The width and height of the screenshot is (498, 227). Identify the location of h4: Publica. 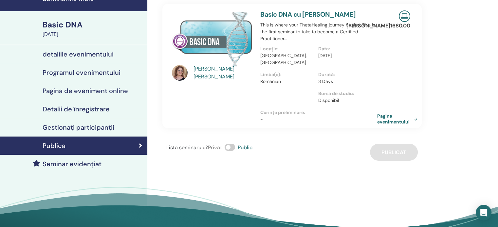
(54, 146).